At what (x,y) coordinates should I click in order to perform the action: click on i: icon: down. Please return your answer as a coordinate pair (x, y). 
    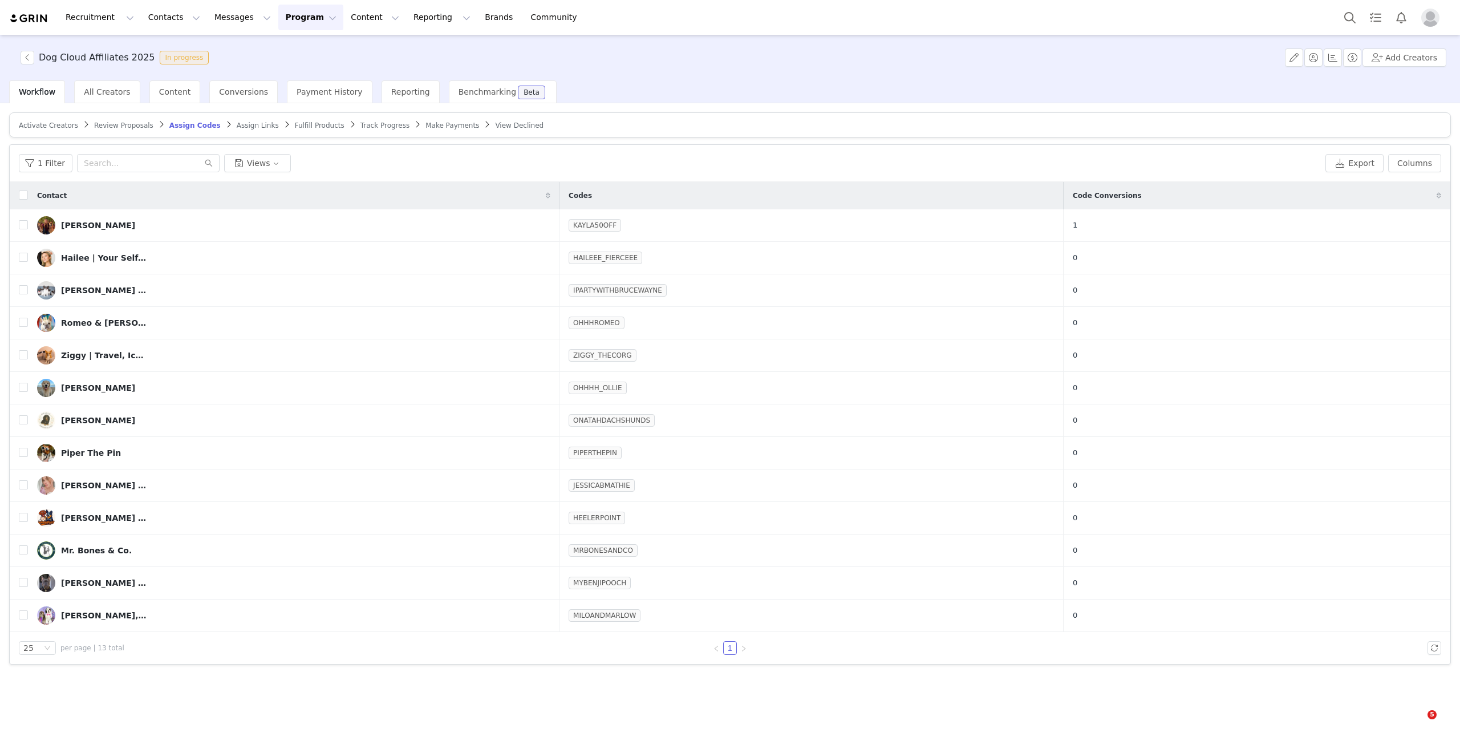
    Looking at the image, I should click on (47, 649).